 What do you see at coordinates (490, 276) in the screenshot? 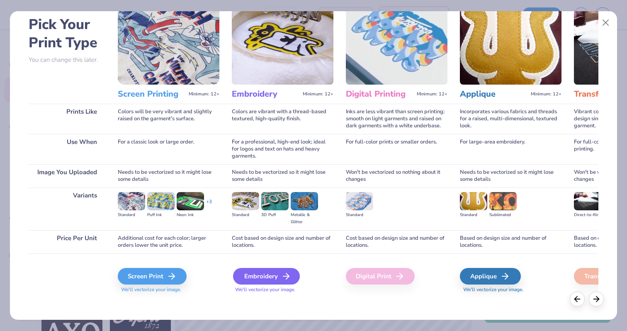
I see `div: Applique` at bounding box center [490, 276].